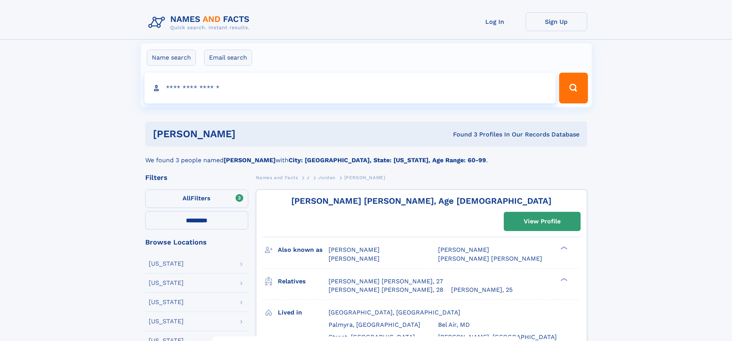 This screenshot has width=732, height=341. What do you see at coordinates (462, 134) in the screenshot?
I see `div: Found 3 Profiles In Our Records Database` at bounding box center [462, 134].